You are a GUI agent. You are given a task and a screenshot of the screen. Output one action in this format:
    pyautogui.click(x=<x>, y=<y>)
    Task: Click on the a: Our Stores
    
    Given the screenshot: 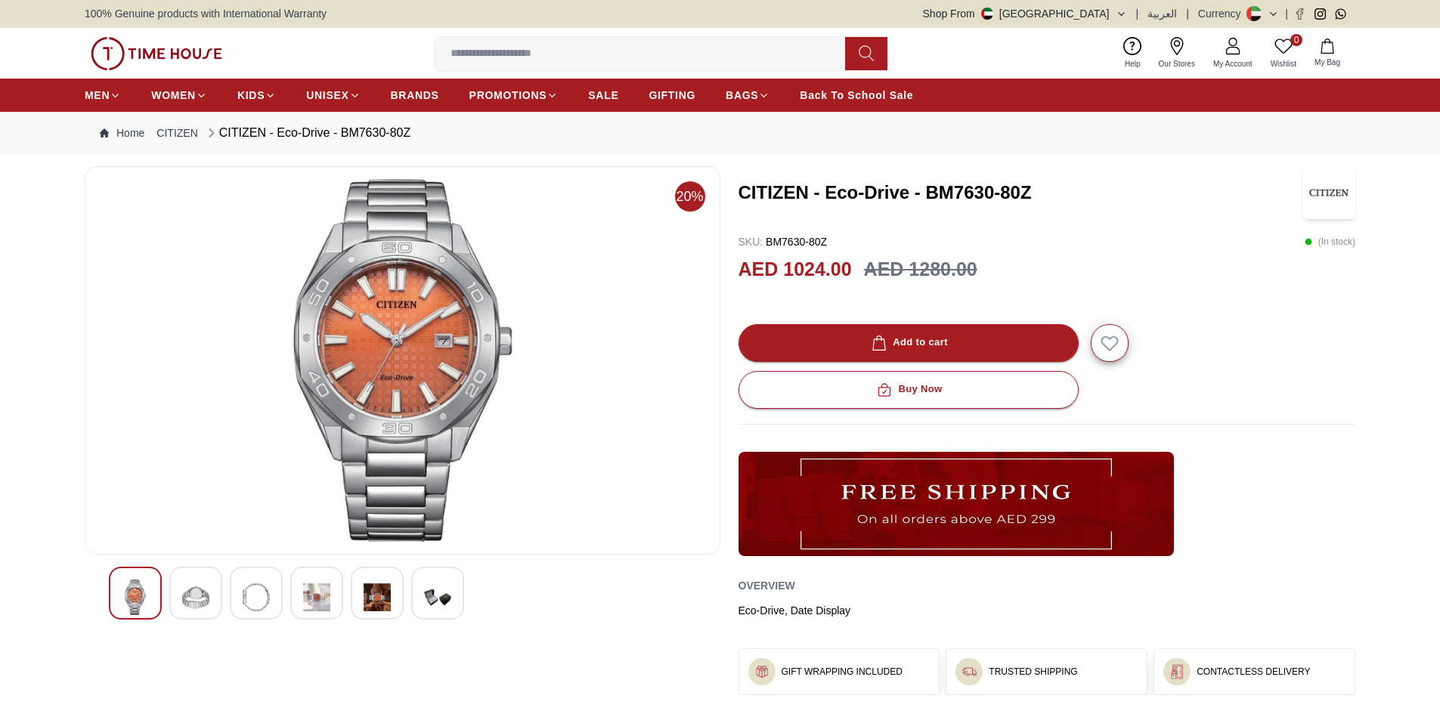 What is the action you would take?
    pyautogui.click(x=1177, y=53)
    